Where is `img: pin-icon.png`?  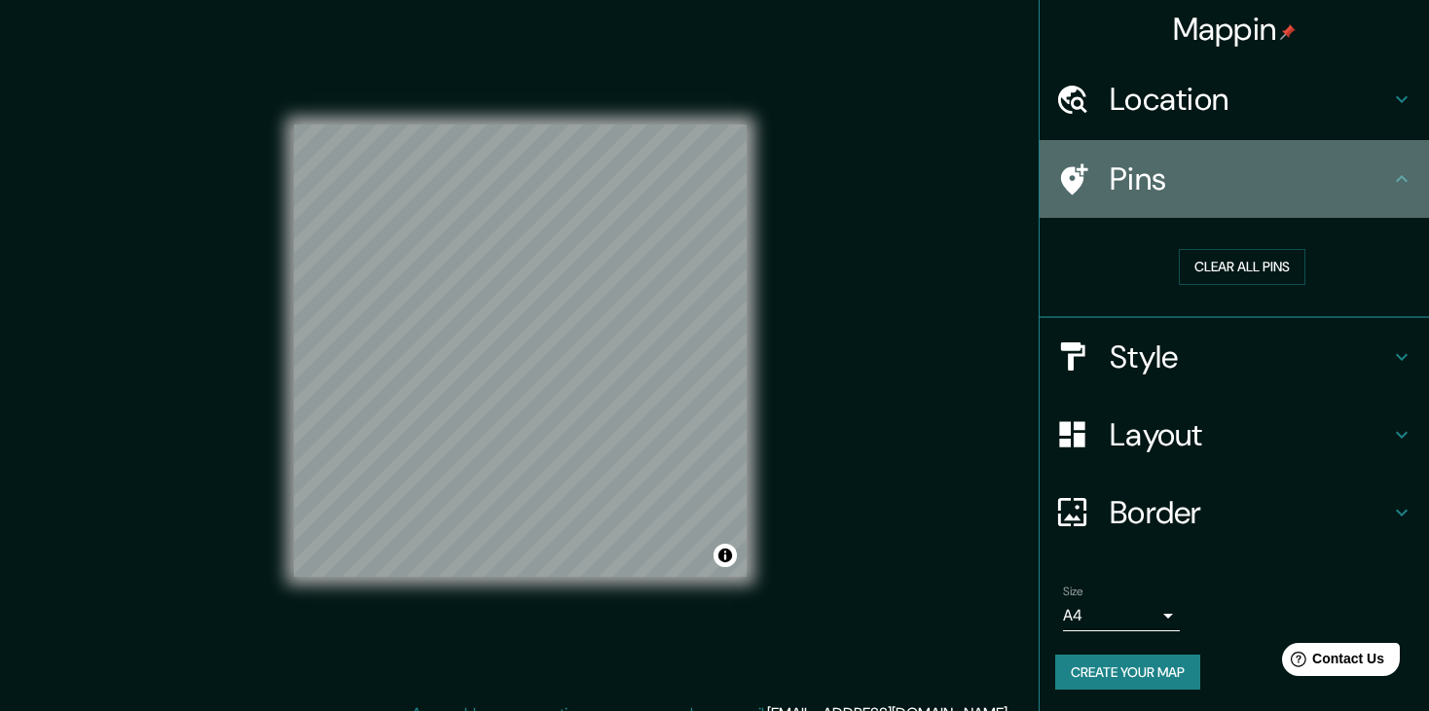
img: pin-icon.png is located at coordinates (1288, 32).